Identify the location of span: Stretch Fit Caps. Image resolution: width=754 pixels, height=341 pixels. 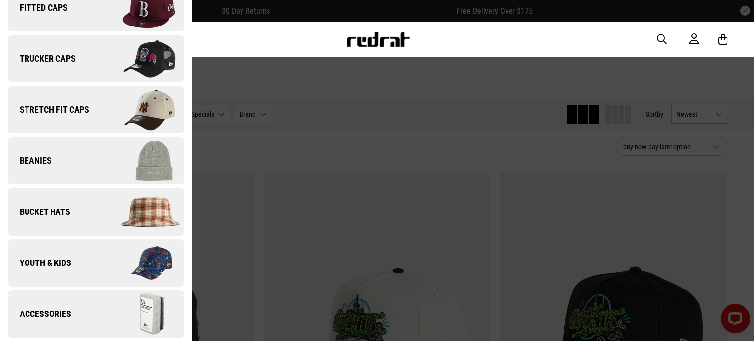
(49, 110).